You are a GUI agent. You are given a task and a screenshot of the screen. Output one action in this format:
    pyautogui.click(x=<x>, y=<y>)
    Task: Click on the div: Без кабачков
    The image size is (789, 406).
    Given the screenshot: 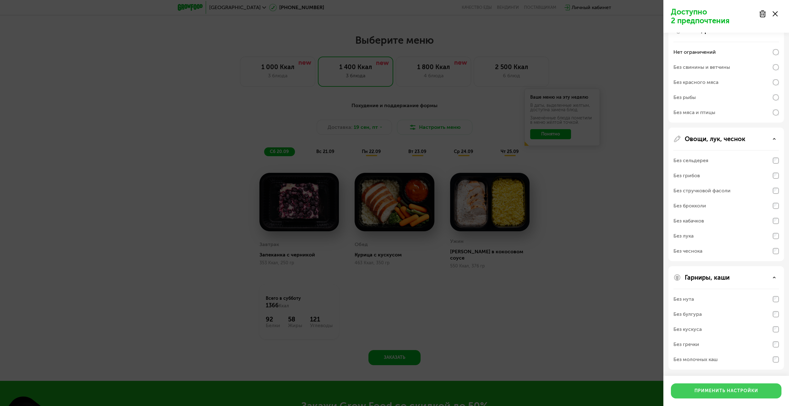 What is the action you would take?
    pyautogui.click(x=689, y=221)
    